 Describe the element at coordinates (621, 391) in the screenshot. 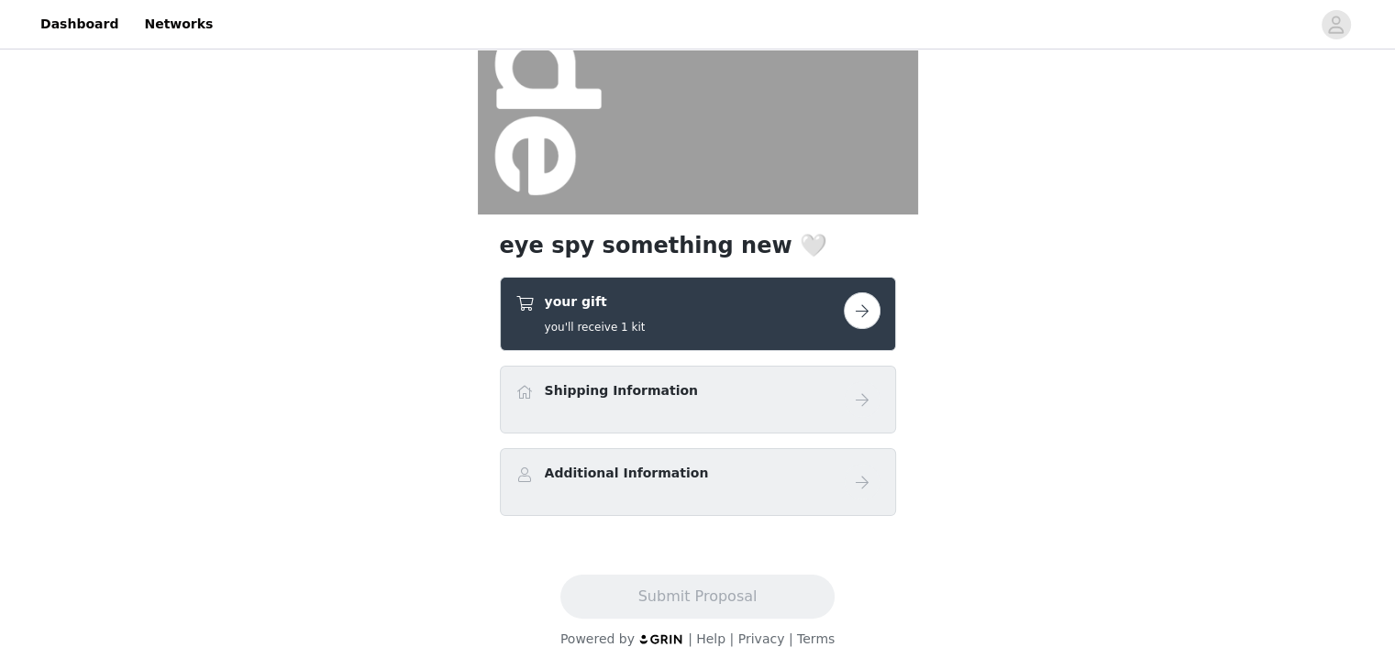

I see `h4: Shipping Information` at that location.